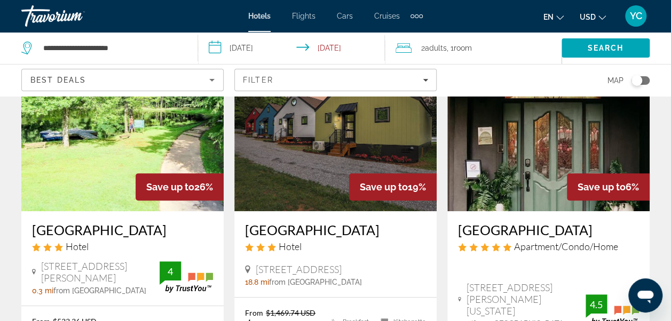 This screenshot has height=321, width=671. Describe the element at coordinates (463, 48) in the screenshot. I see `span: Room` at that location.